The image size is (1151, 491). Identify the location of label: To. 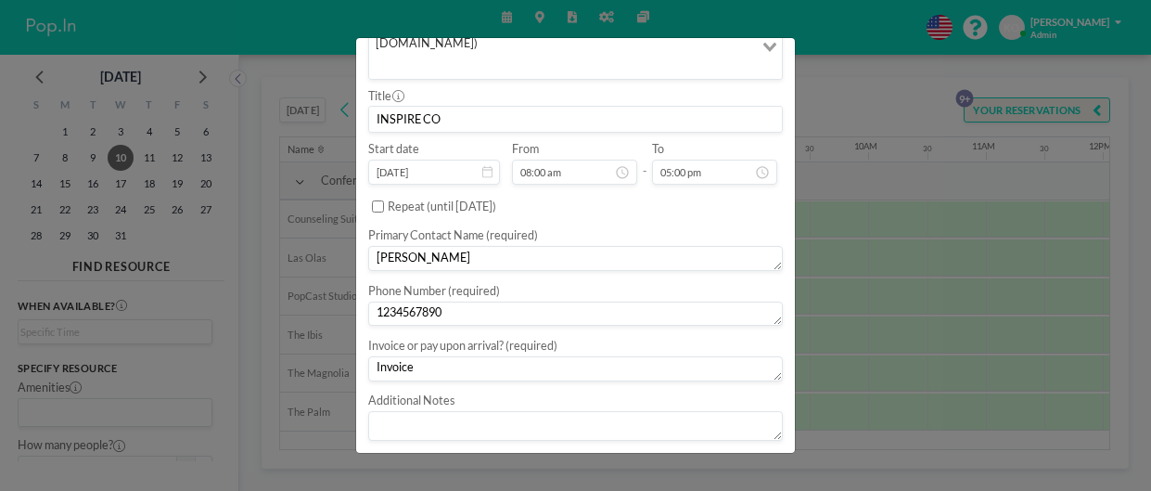
(658, 149).